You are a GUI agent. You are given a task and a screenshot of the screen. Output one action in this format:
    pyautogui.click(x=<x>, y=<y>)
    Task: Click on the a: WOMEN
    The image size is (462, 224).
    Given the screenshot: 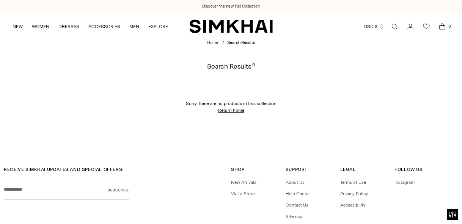 What is the action you would take?
    pyautogui.click(x=41, y=27)
    